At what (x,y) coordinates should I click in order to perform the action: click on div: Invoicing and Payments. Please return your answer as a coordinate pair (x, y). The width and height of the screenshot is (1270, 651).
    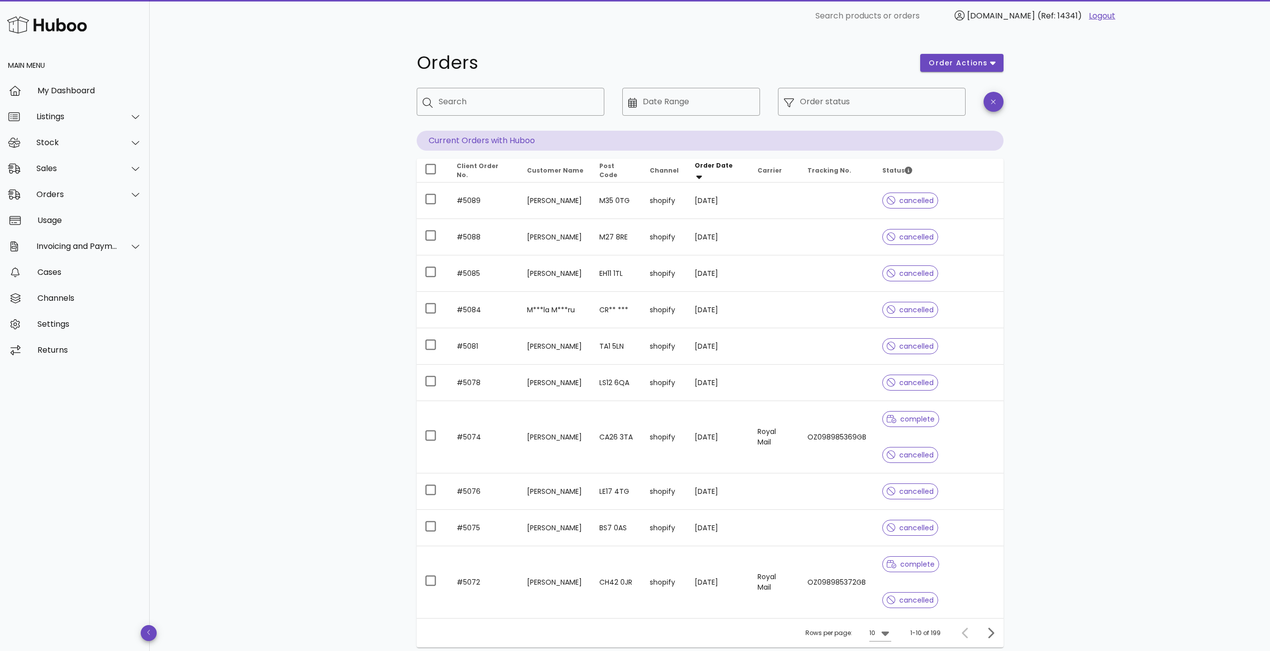
    Looking at the image, I should click on (77, 246).